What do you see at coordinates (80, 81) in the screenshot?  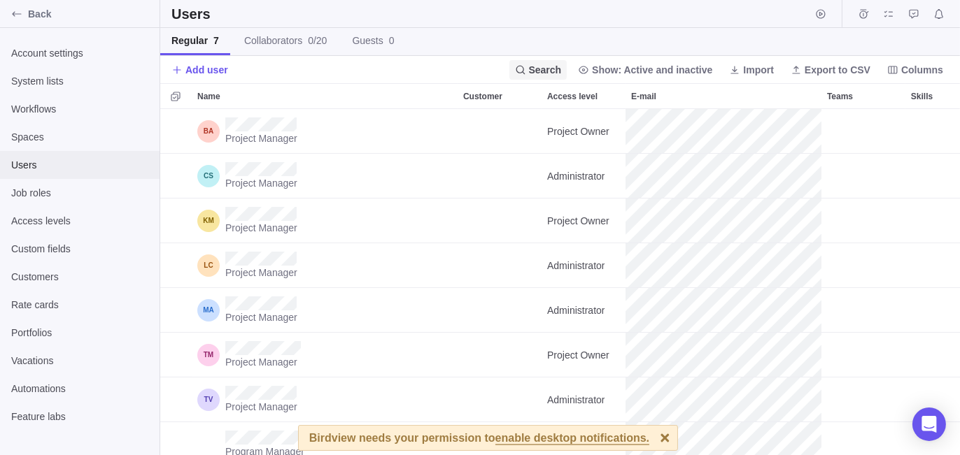 I see `span: System lists` at bounding box center [80, 81].